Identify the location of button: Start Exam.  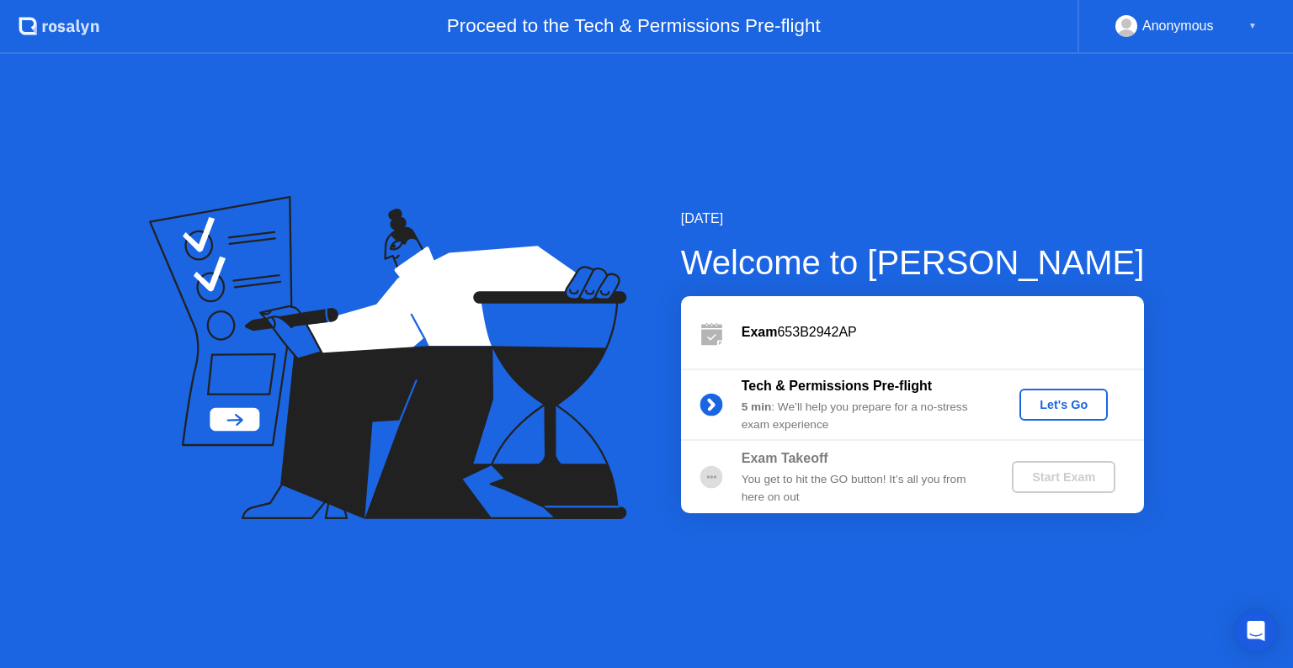
(1063, 477).